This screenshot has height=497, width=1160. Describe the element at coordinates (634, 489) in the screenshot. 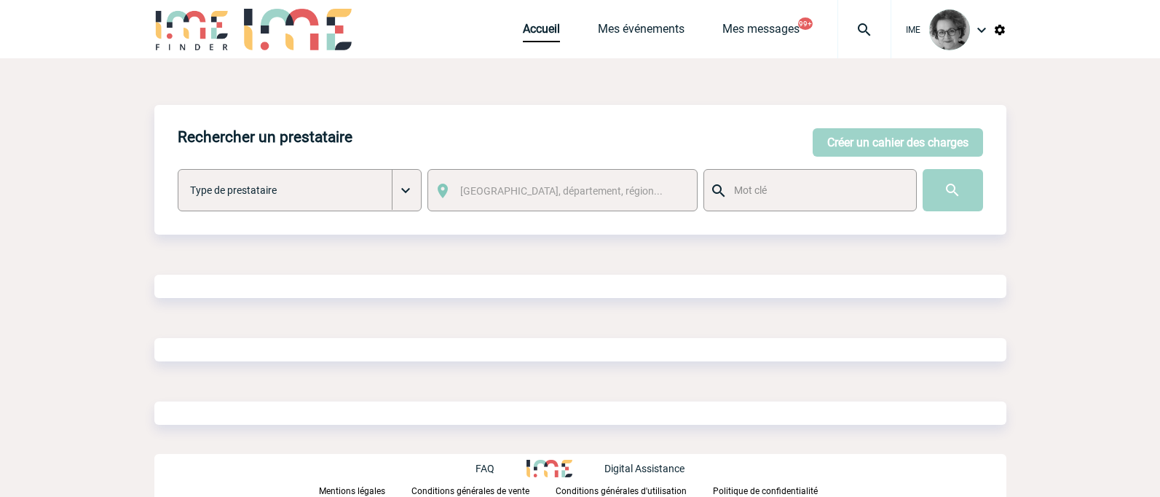

I see `a: Conditions générales d'utilisation` at that location.